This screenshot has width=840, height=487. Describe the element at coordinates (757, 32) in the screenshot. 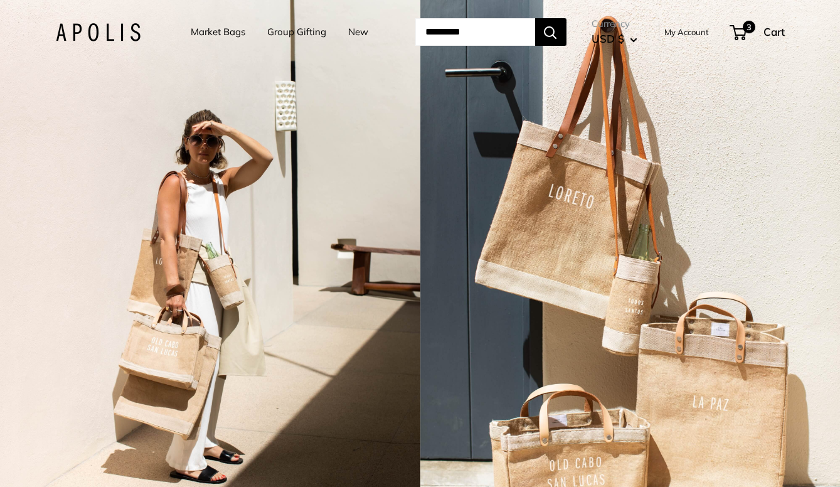

I see `a: 3 Cart` at that location.